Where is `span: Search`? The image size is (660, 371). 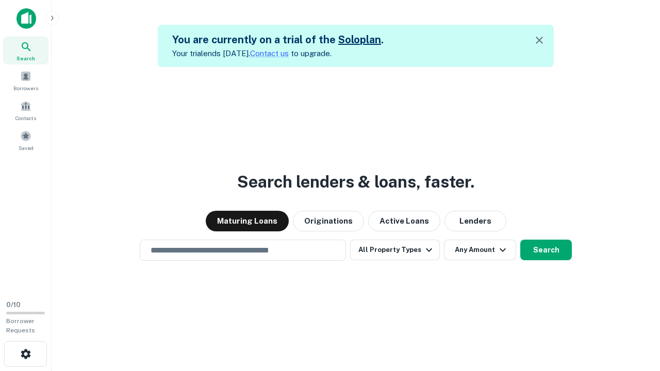 span: Search is located at coordinates (26, 58).